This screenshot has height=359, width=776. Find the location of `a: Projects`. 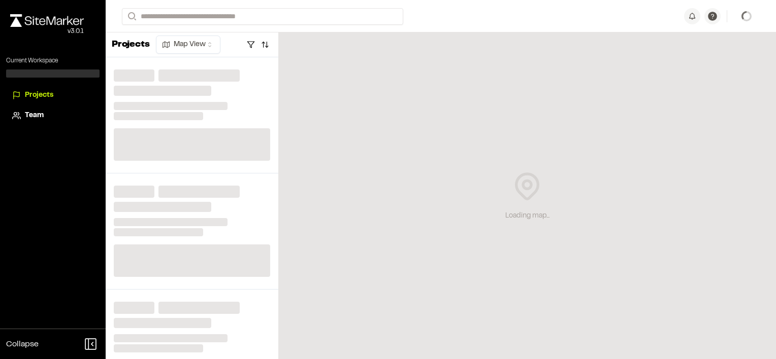

a: Projects is located at coordinates (53, 95).